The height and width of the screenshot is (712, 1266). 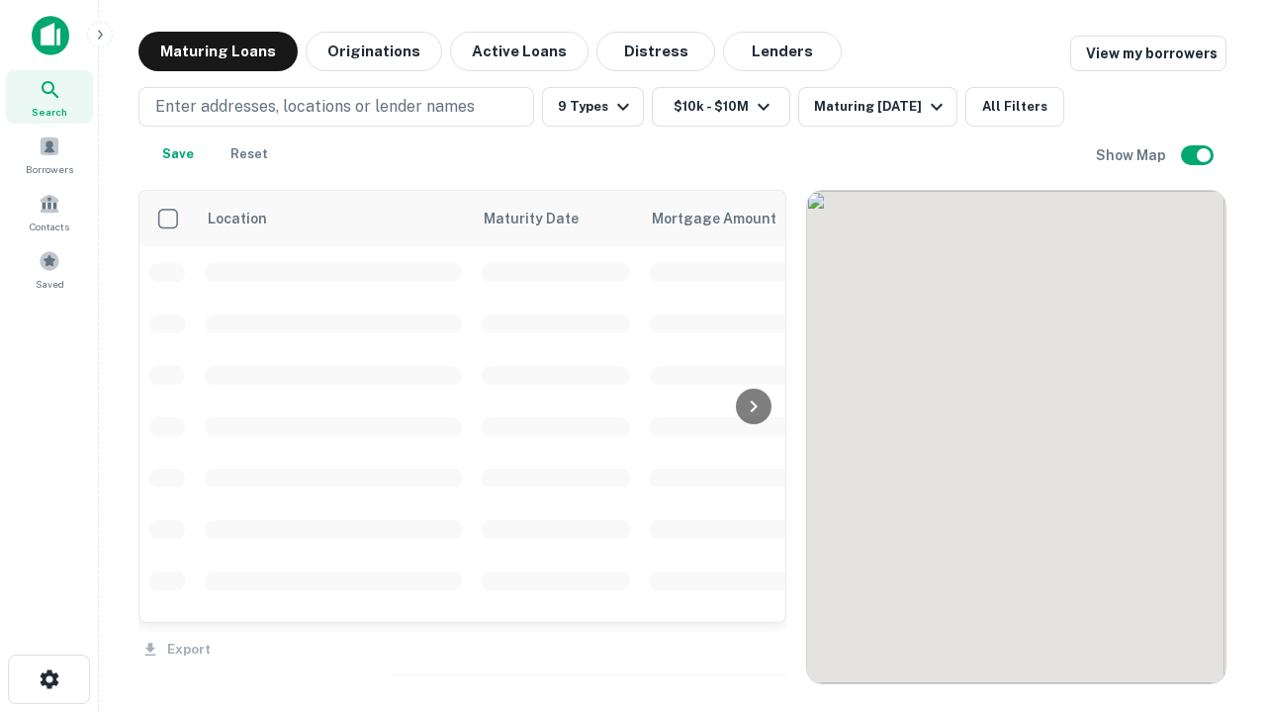 I want to click on div: Chat Widget, so click(x=1217, y=602).